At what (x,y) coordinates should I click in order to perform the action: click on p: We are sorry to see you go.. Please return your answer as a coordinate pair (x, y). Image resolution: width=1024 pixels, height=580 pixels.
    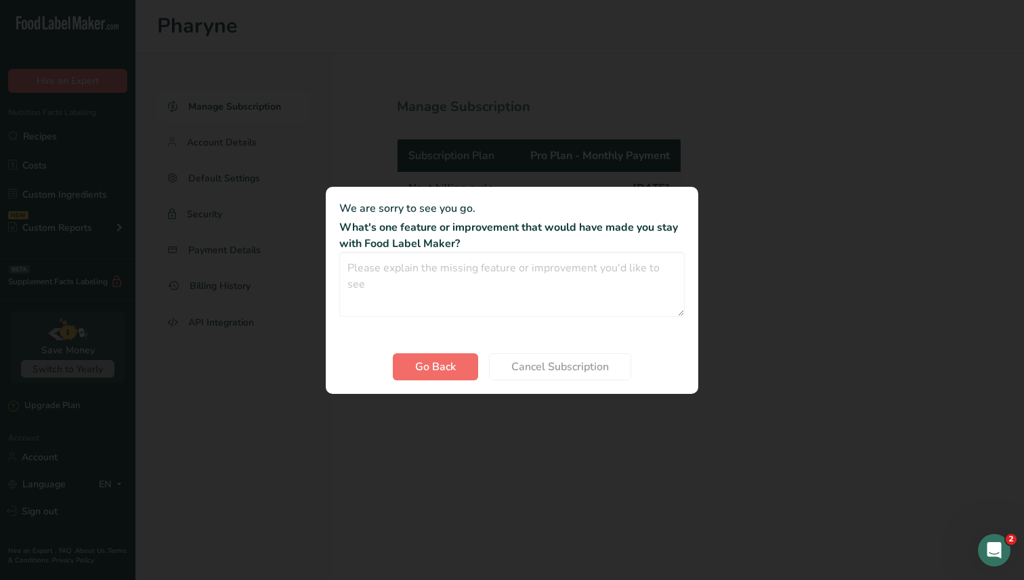
    Looking at the image, I should click on (512, 208).